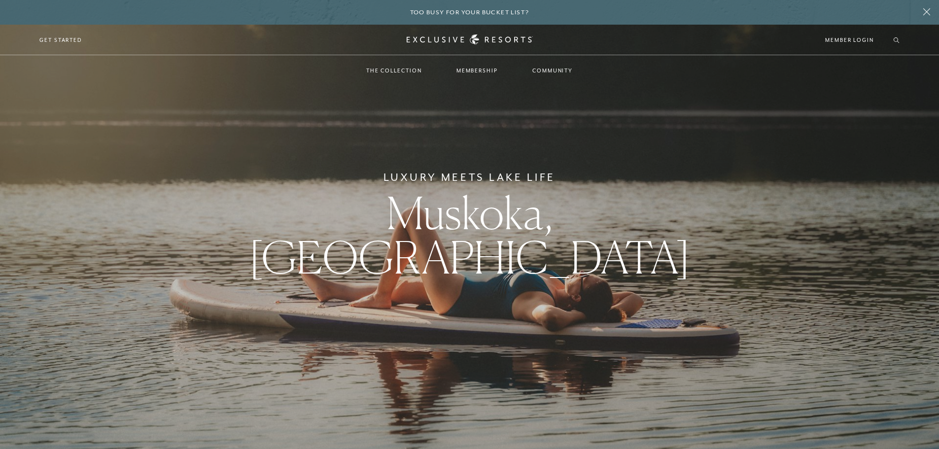  Describe the element at coordinates (477, 71) in the screenshot. I see `a: Membership` at that location.